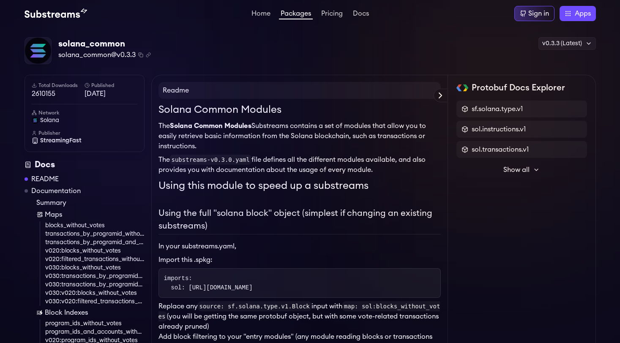 The width and height of the screenshot is (620, 343). Describe the element at coordinates (95, 268) in the screenshot. I see `a: v030:blocks_without_votes` at that location.